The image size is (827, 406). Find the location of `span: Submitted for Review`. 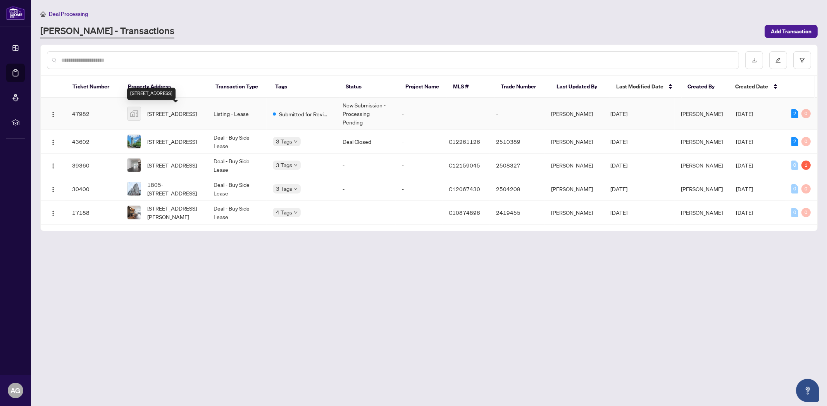

span: Submitted for Review is located at coordinates (304, 114).